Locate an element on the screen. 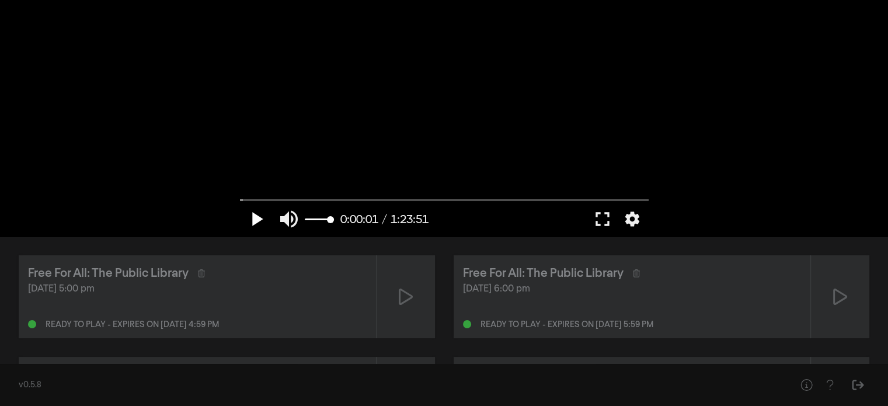  input: Volume is located at coordinates (319, 220).